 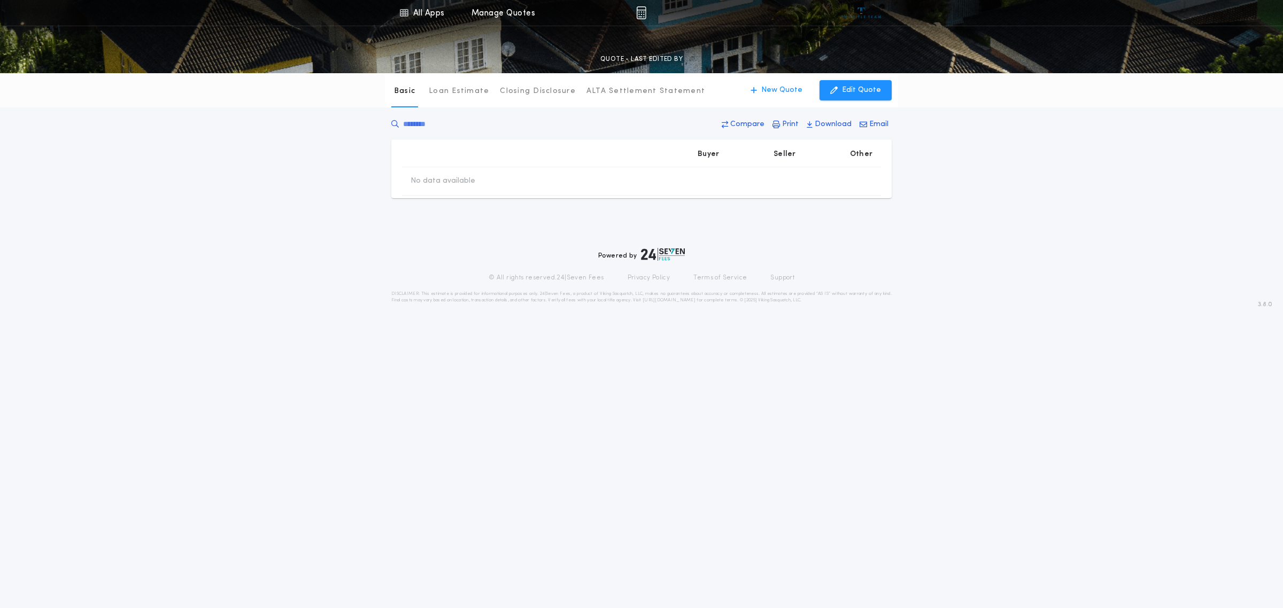 I want to click on p: Closing Disclosure, so click(x=538, y=91).